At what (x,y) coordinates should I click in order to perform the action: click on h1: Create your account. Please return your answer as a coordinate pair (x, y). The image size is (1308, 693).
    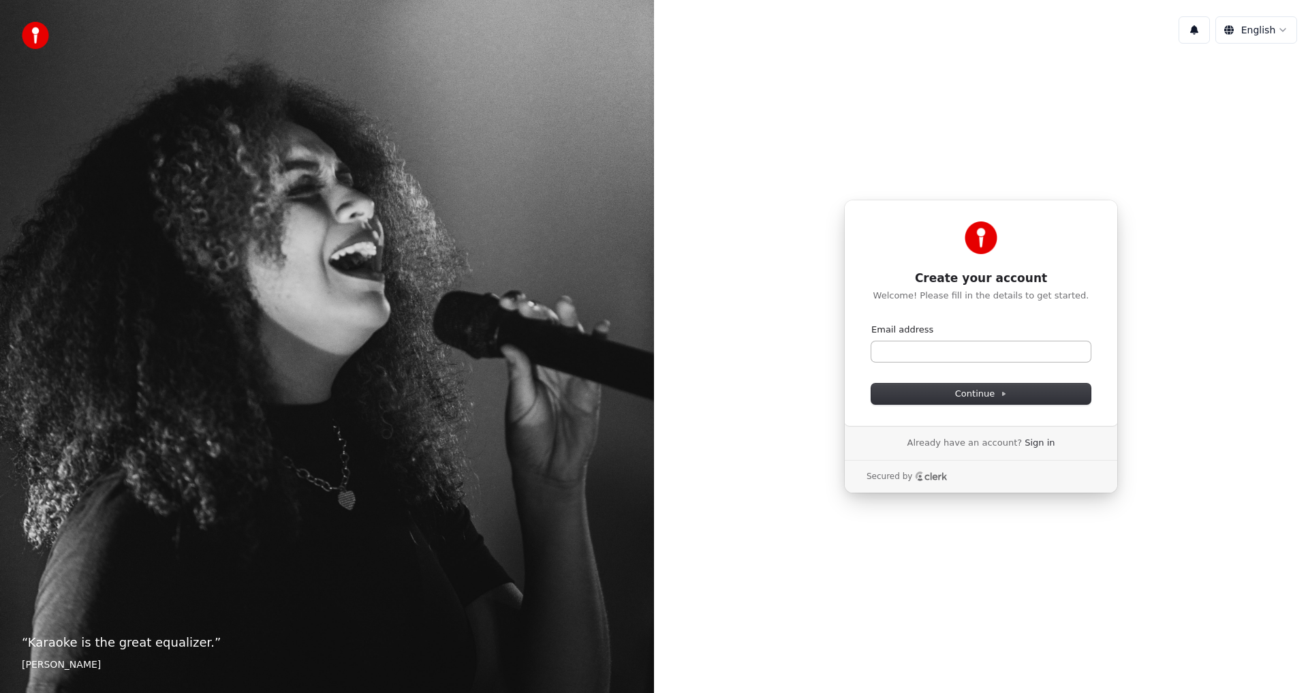
    Looking at the image, I should click on (981, 279).